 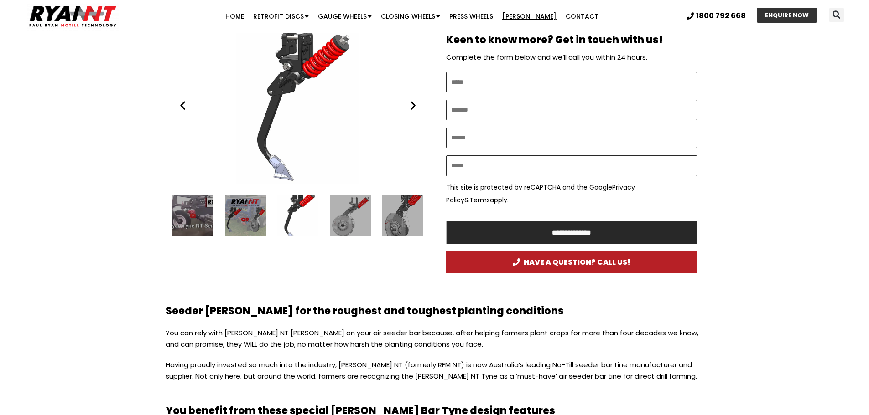 What do you see at coordinates (479, 200) in the screenshot?
I see `a: Terms` at bounding box center [479, 200].